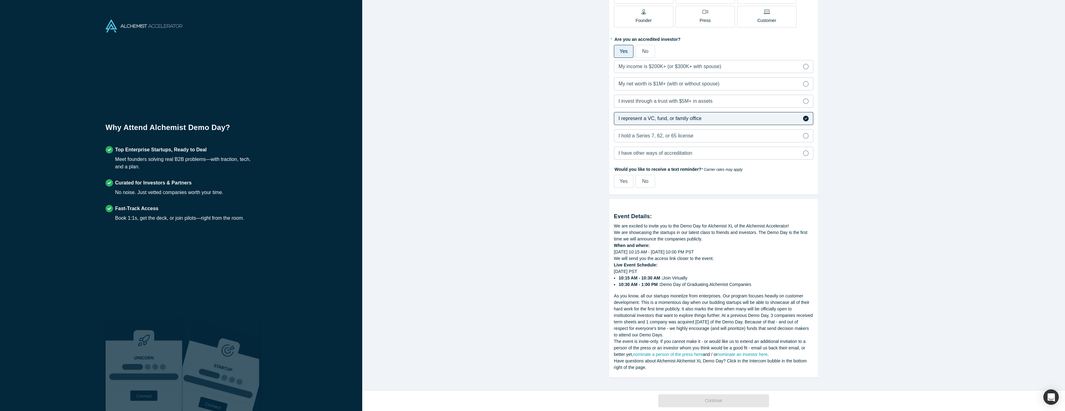 The image size is (1065, 411). What do you see at coordinates (656, 136) in the screenshot?
I see `span: I hold a Series 7, 62, or 65 license` at bounding box center [656, 136].